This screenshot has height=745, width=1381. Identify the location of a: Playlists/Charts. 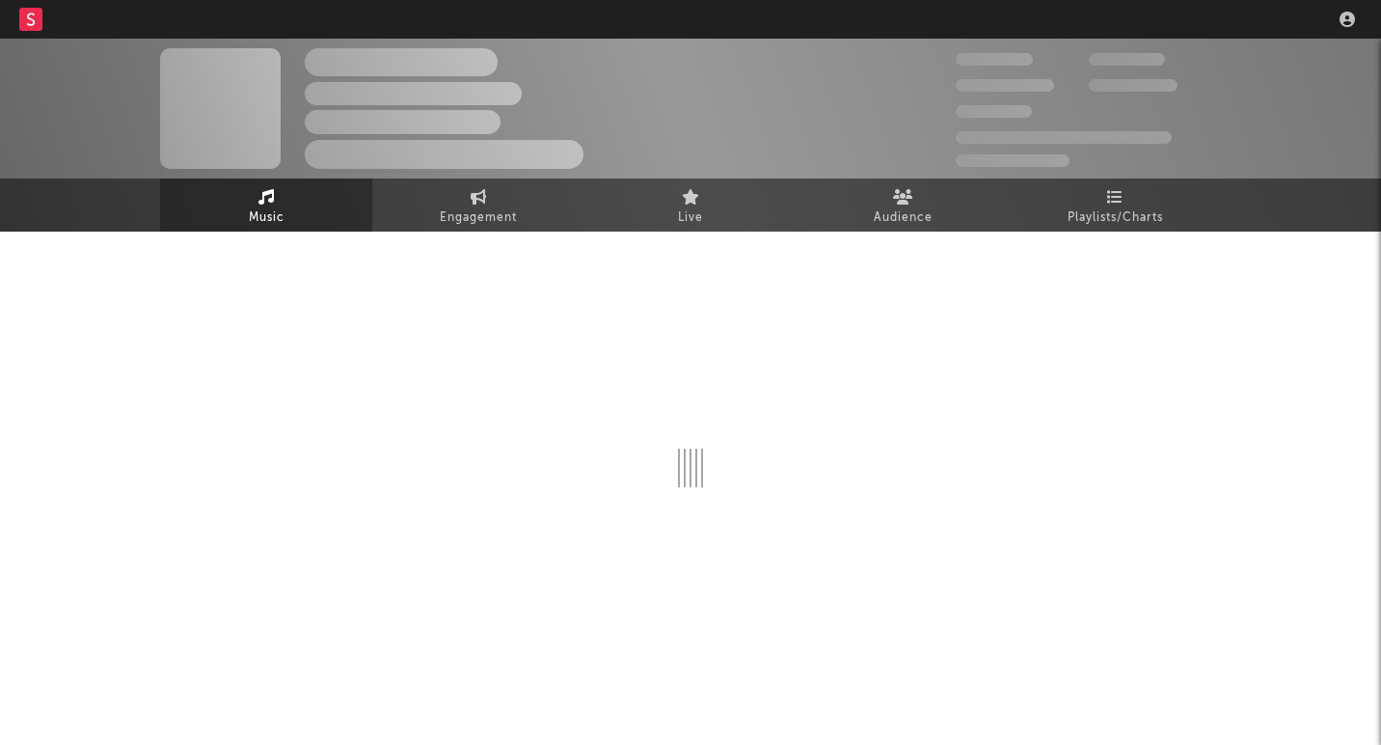
(1115, 204).